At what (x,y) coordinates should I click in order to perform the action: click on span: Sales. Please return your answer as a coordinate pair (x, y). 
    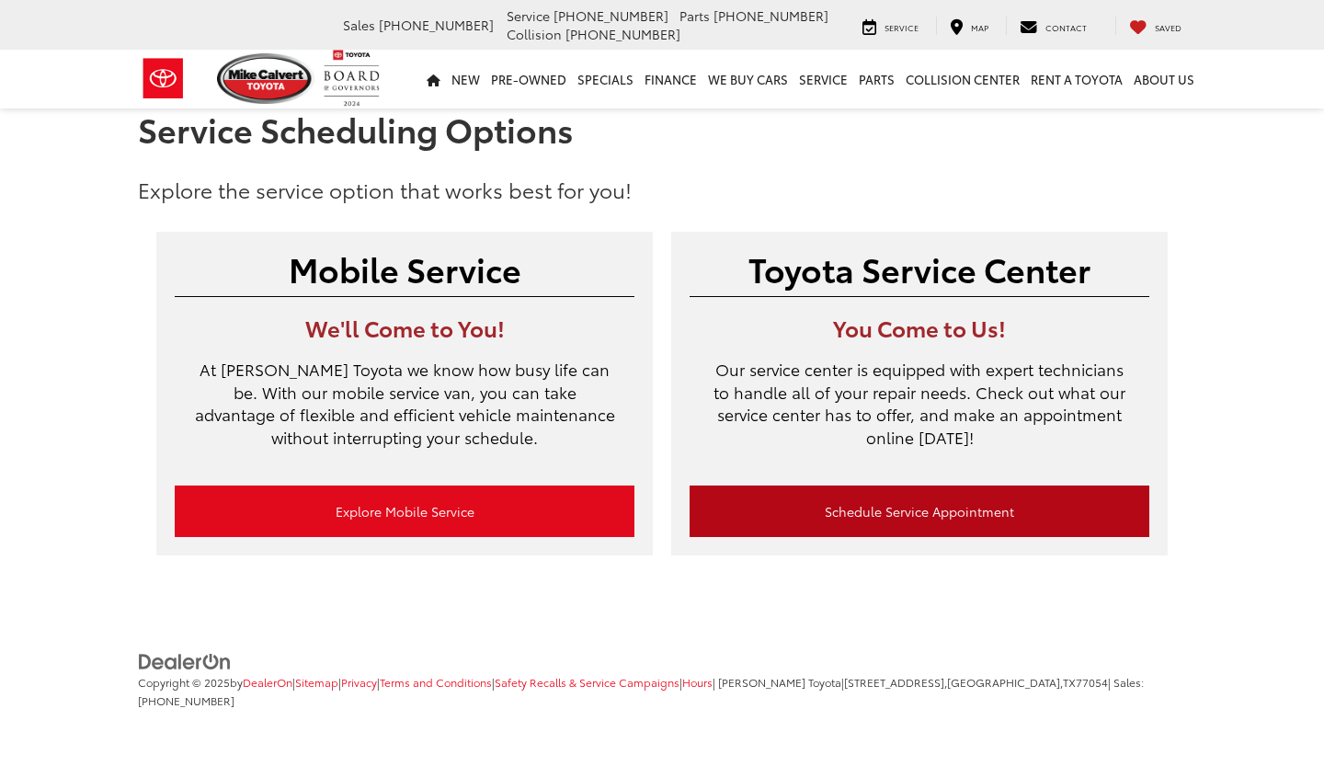
    Looking at the image, I should click on (359, 25).